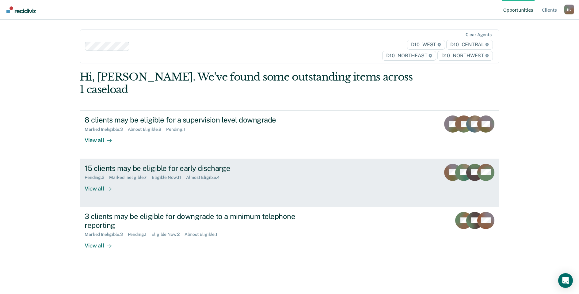 The height and width of the screenshot is (294, 579). I want to click on div: Almost Eligible : 4, so click(205, 177).